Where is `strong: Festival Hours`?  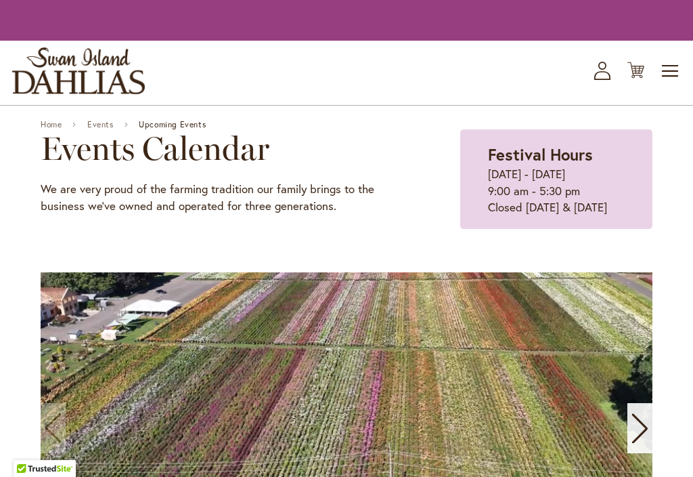
strong: Festival Hours is located at coordinates (540, 154).